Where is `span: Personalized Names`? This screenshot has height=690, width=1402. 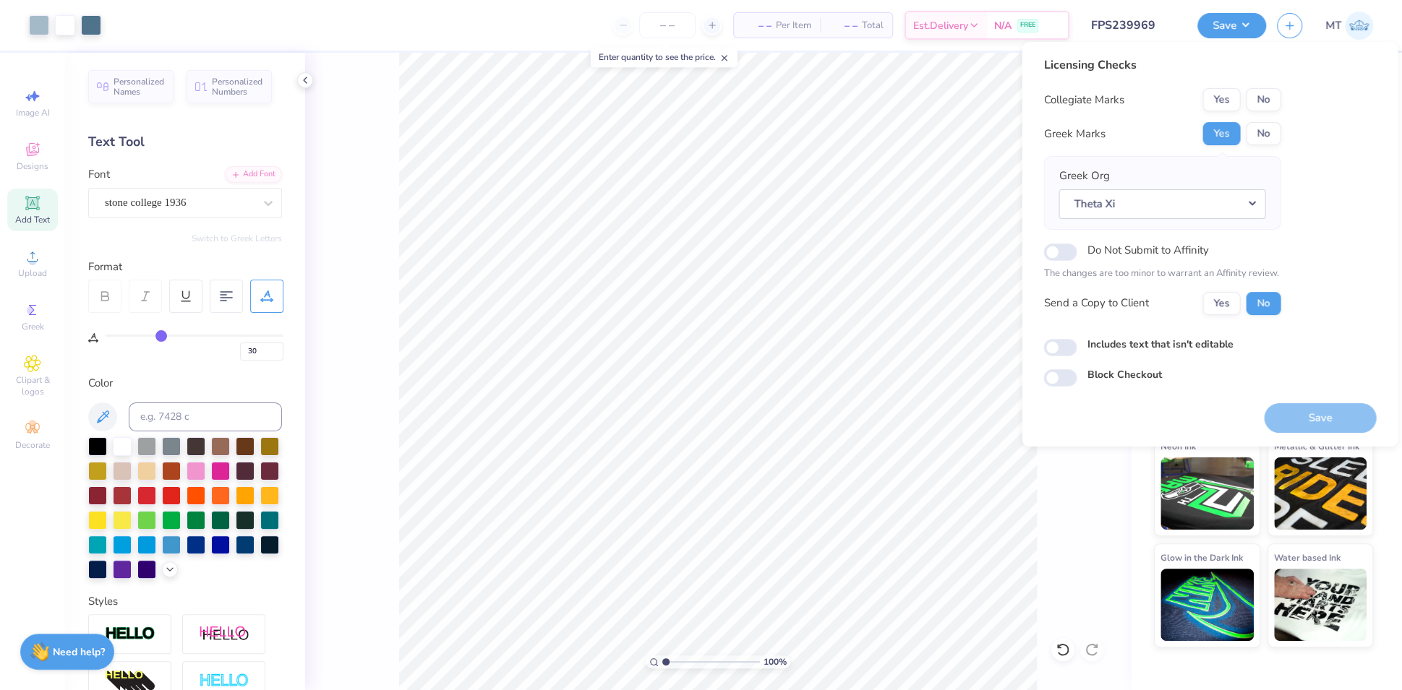
span: Personalized Names is located at coordinates (139, 87).